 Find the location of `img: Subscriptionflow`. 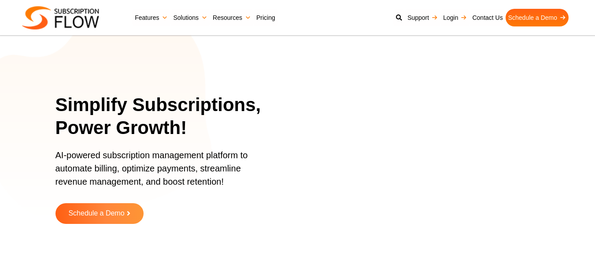

img: Subscriptionflow is located at coordinates (60, 18).